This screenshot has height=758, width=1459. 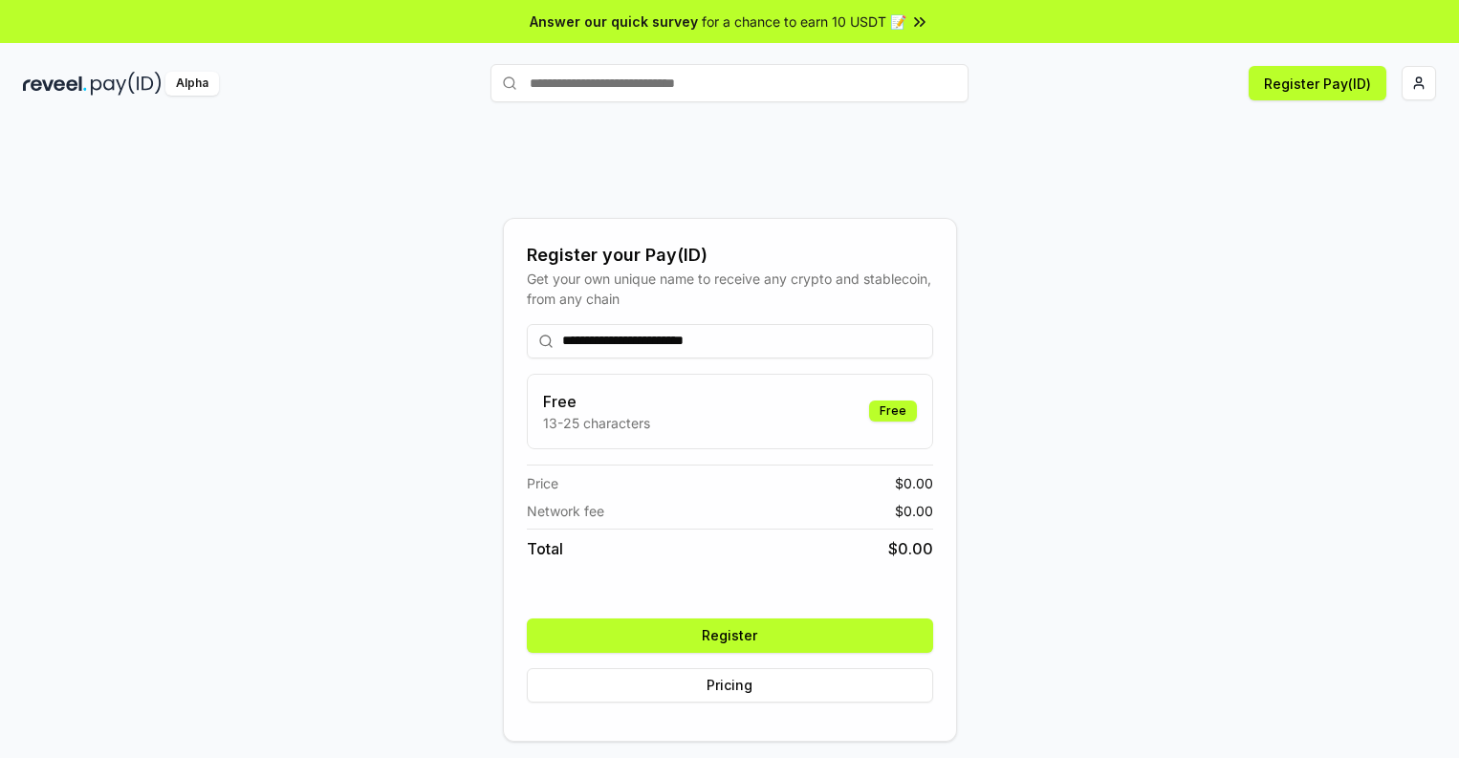 What do you see at coordinates (545, 549) in the screenshot?
I see `span: Total` at bounding box center [545, 549].